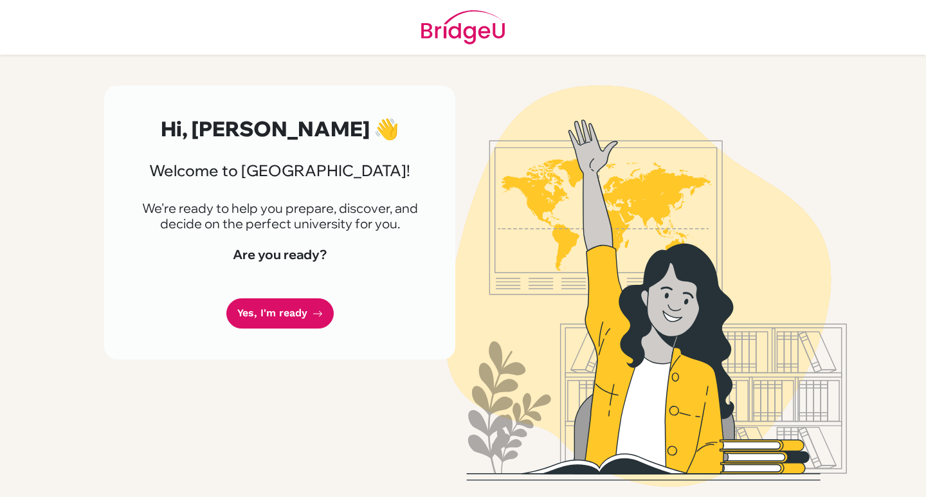 This screenshot has width=926, height=497. I want to click on p: We're ready to help you prepare, discover, and decide on the perfect university for you., so click(280, 216).